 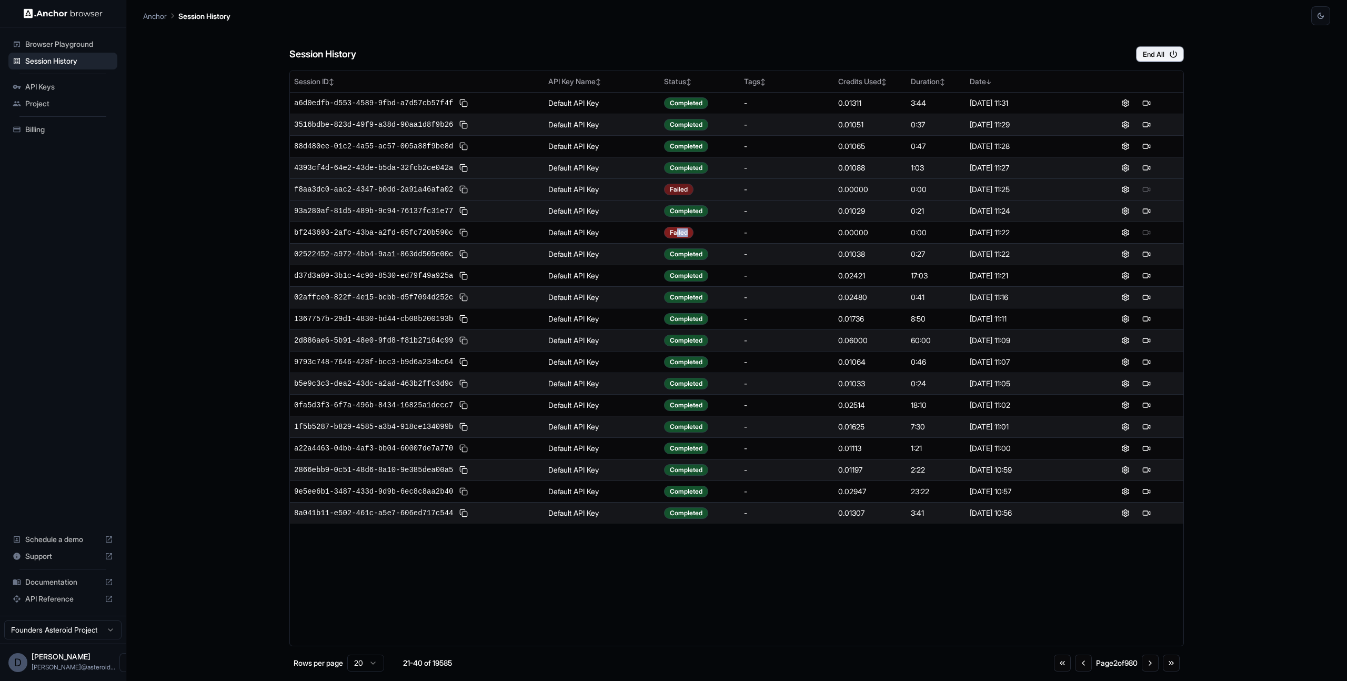 I want to click on div: Session ID, so click(x=417, y=82).